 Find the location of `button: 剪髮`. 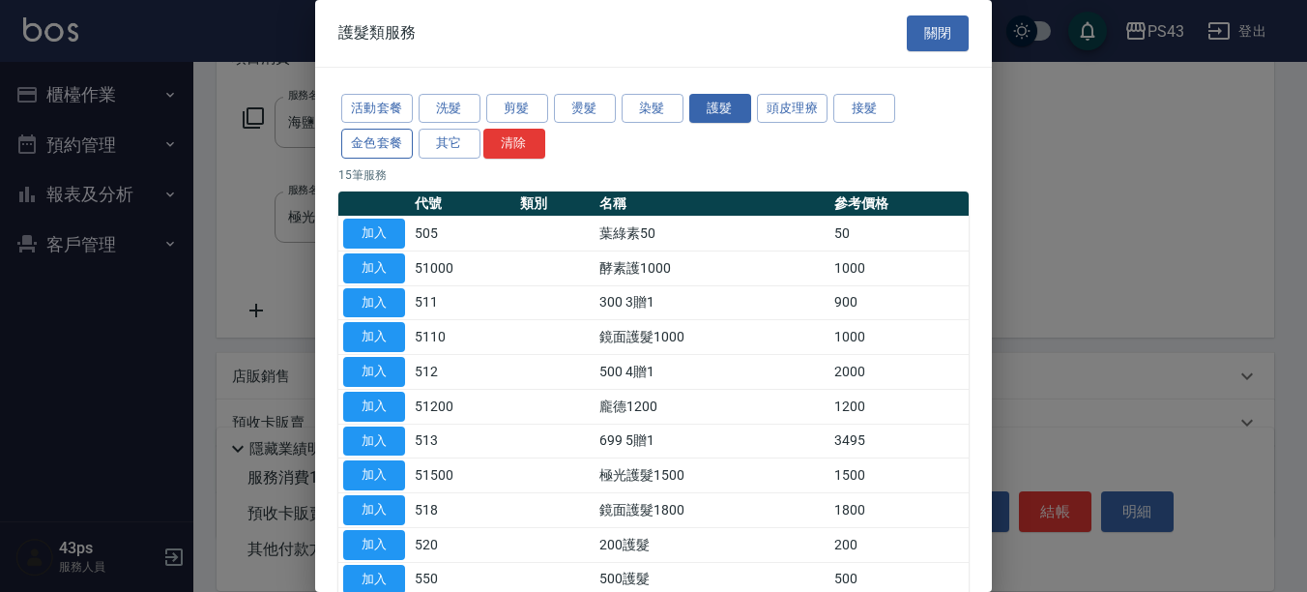

button: 剪髮 is located at coordinates (517, 108).